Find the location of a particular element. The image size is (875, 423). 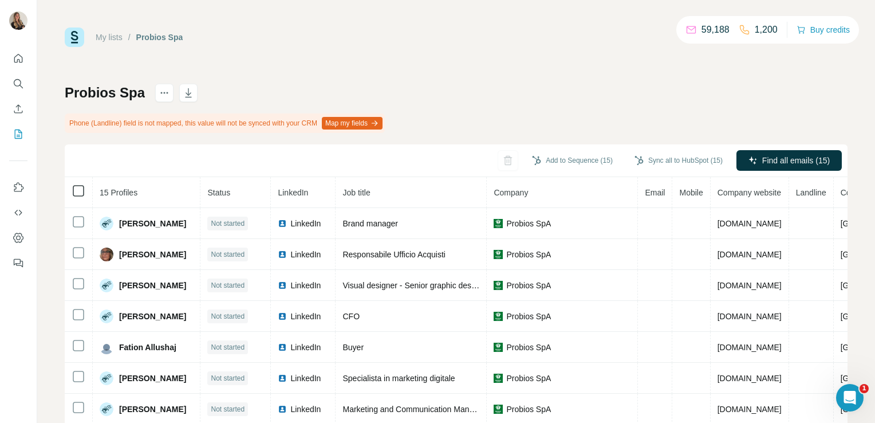

span: CFO is located at coordinates (351, 316).